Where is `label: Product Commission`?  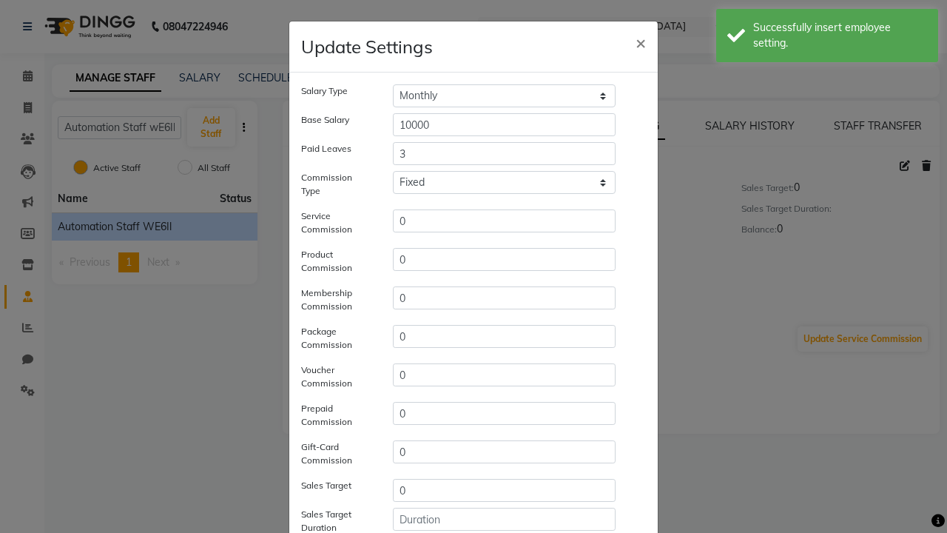 label: Product Commission is located at coordinates (336, 261).